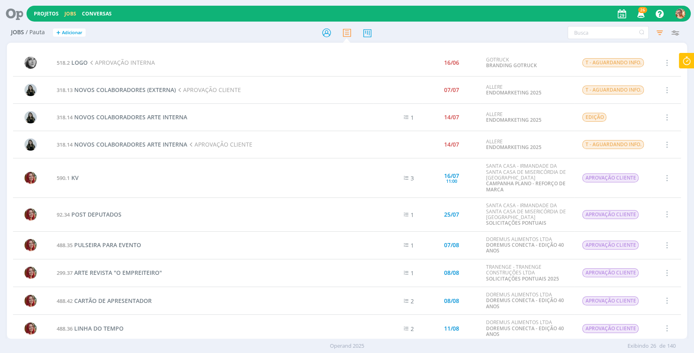  What do you see at coordinates (68, 178) in the screenshot?
I see `a: 590.1KV` at bounding box center [68, 178].